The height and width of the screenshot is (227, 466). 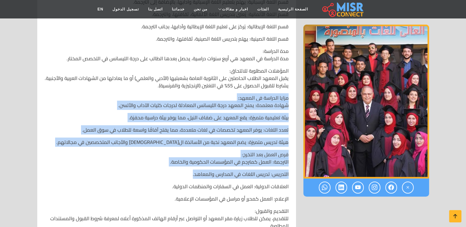 What do you see at coordinates (232, 9) in the screenshot?
I see `a: اخبار و مقالات` at bounding box center [232, 9].